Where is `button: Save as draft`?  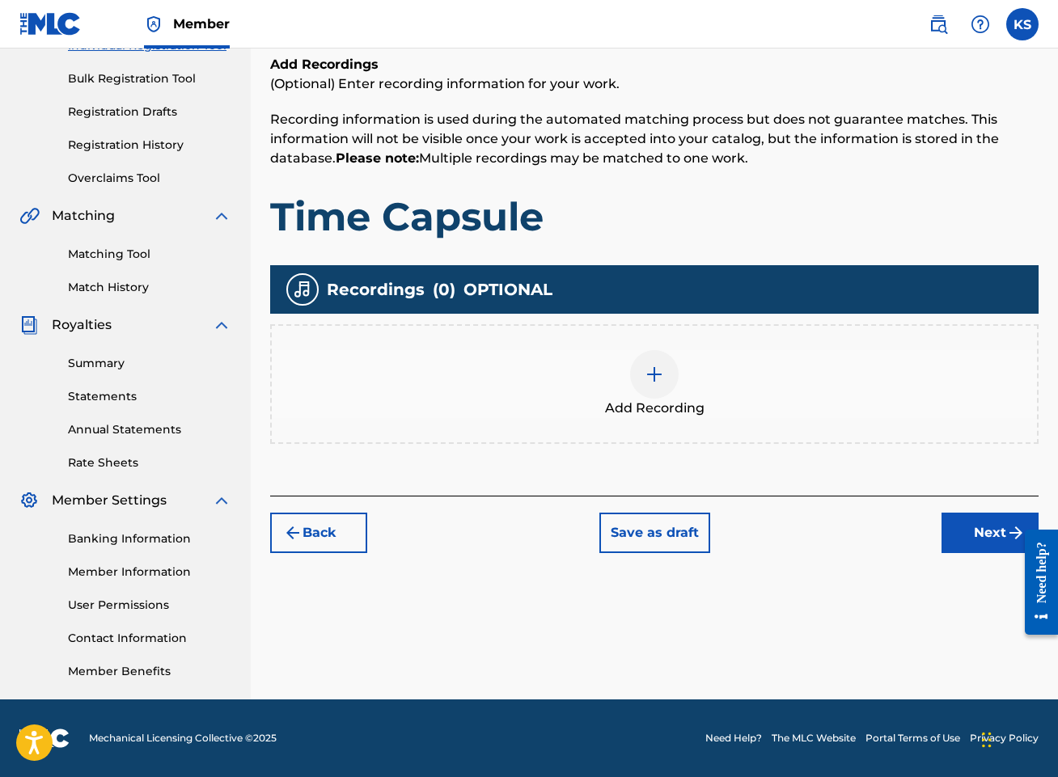 button: Save as draft is located at coordinates (654, 533).